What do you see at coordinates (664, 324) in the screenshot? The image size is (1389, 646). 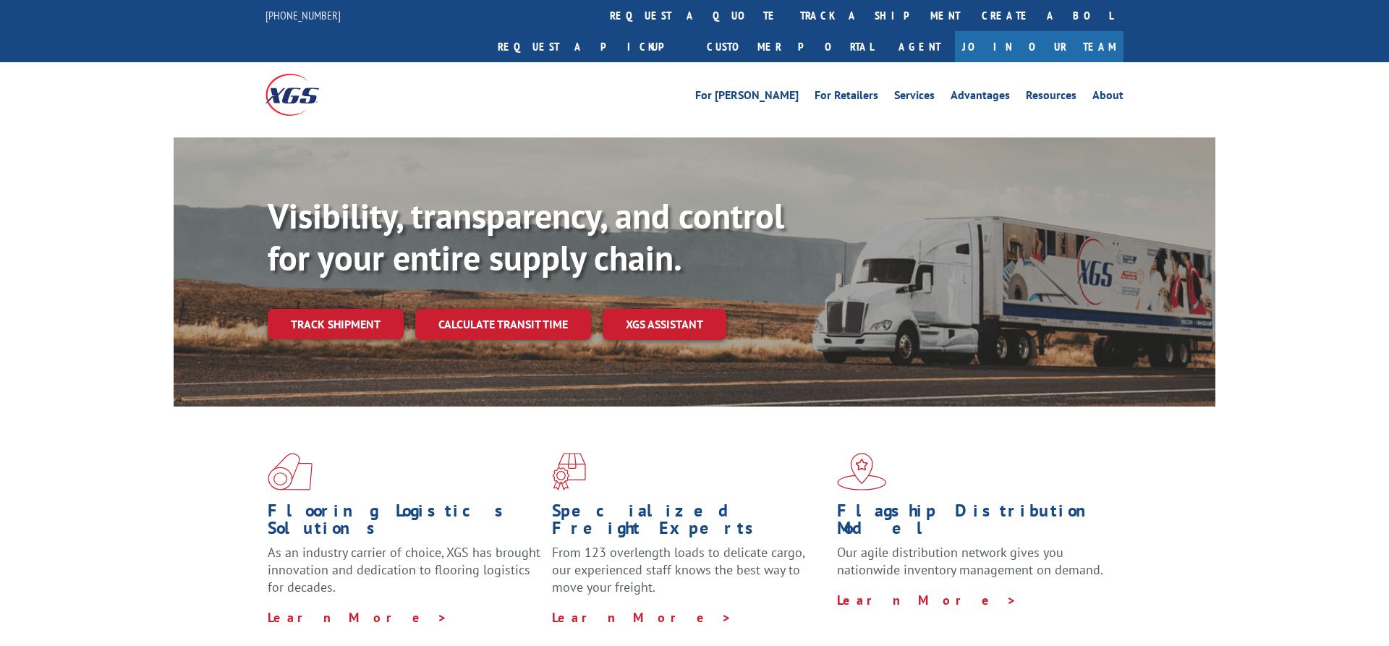 I see `a: XGS ASSISTANT` at bounding box center [664, 324].